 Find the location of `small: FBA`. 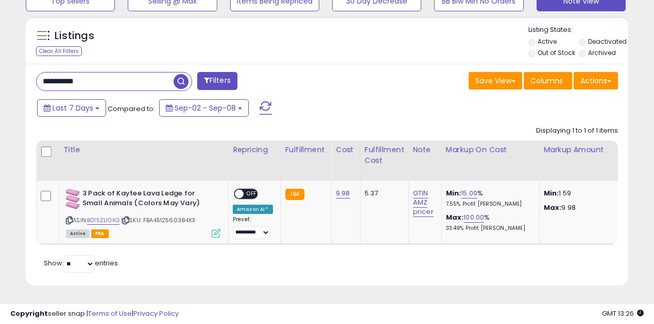

small: FBA is located at coordinates (294, 195).